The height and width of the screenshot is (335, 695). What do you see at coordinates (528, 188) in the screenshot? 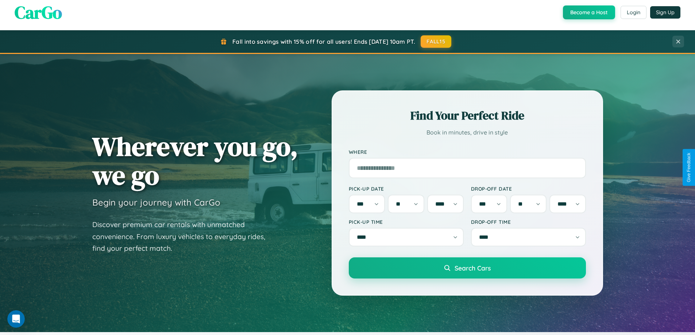
I see `label: Drop-off Date` at bounding box center [528, 188].